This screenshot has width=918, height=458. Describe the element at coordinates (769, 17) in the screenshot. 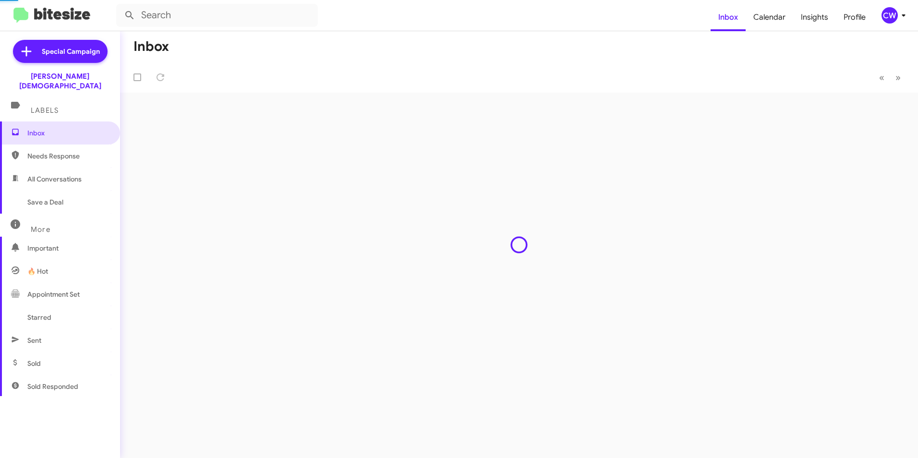

I see `span: Calendar` at that location.